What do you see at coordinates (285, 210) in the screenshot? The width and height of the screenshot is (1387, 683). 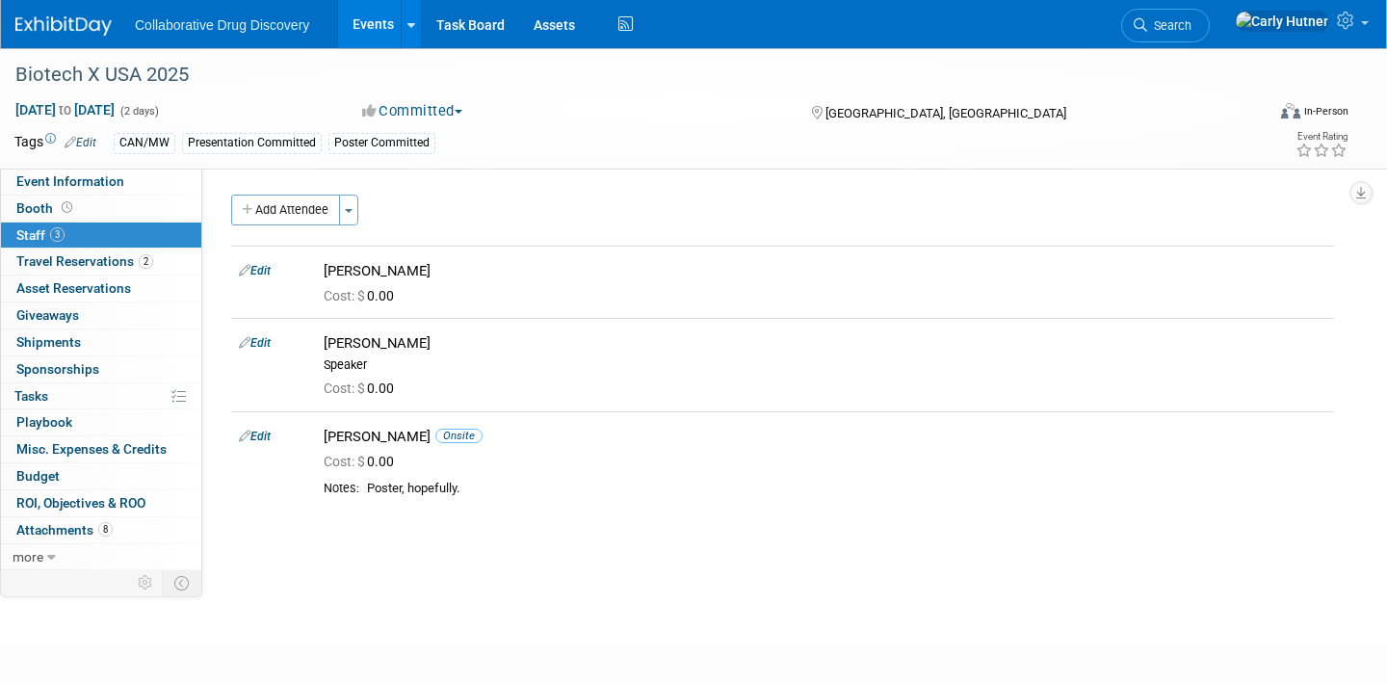 I see `button: Add Attendee` at bounding box center [285, 210].